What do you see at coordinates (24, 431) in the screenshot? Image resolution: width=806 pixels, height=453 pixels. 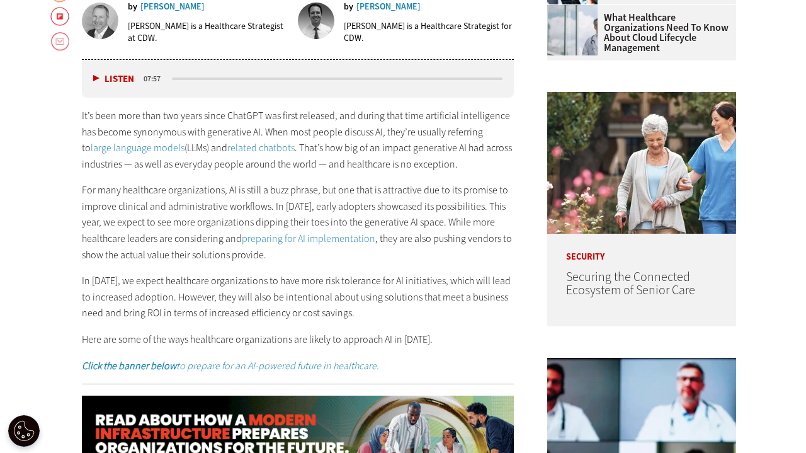 I see `div: Cookie Settings` at bounding box center [24, 431].